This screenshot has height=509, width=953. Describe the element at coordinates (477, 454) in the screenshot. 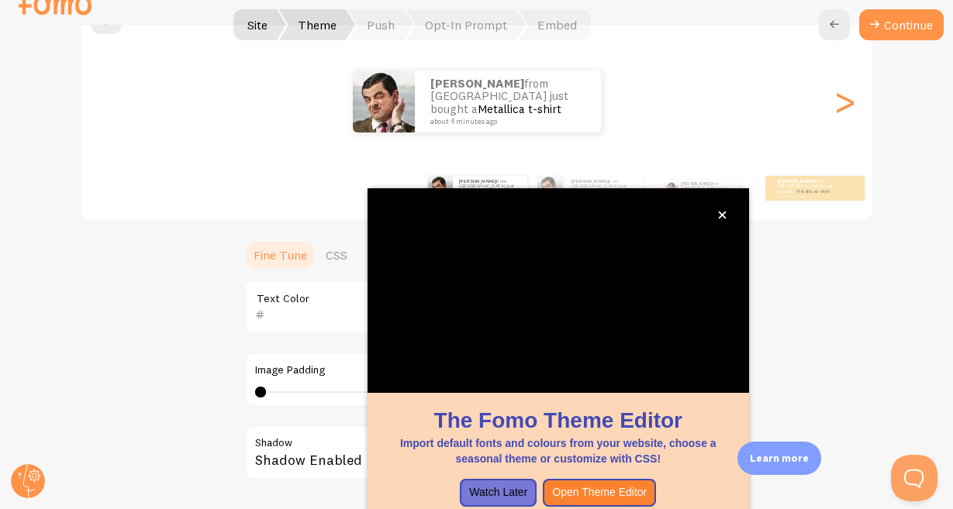

I see `div: Shadow Enabled` at that location.